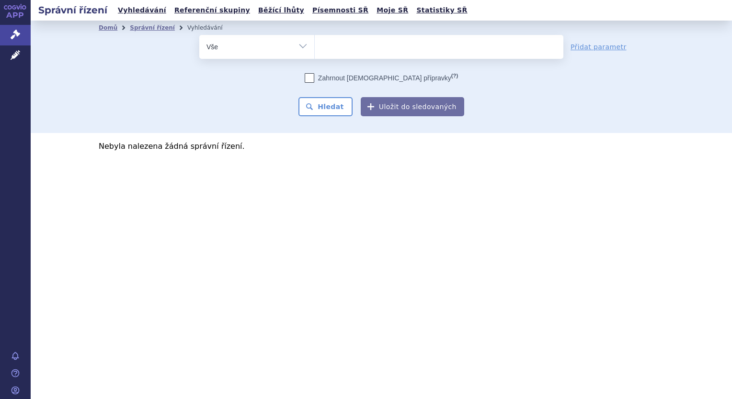 This screenshot has height=399, width=732. Describe the element at coordinates (598, 47) in the screenshot. I see `a: Přidat parametr` at that location.